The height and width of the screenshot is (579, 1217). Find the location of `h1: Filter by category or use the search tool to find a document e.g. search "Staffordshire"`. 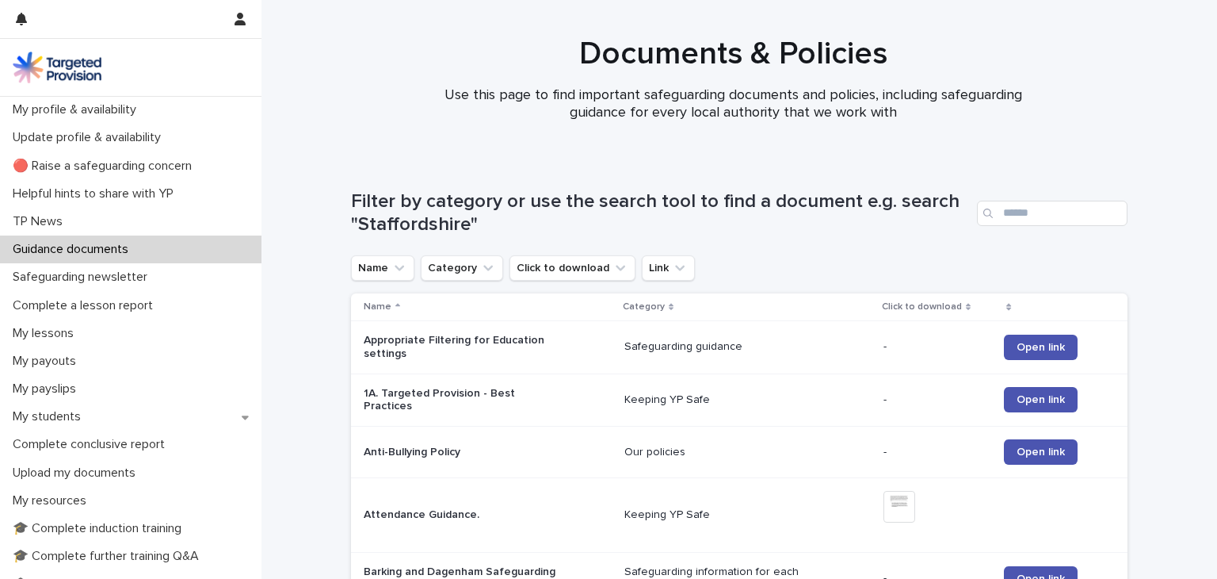

h1: Filter by category or use the search tool to find a document e.g. search "Staffordshire" is located at coordinates (661, 213).